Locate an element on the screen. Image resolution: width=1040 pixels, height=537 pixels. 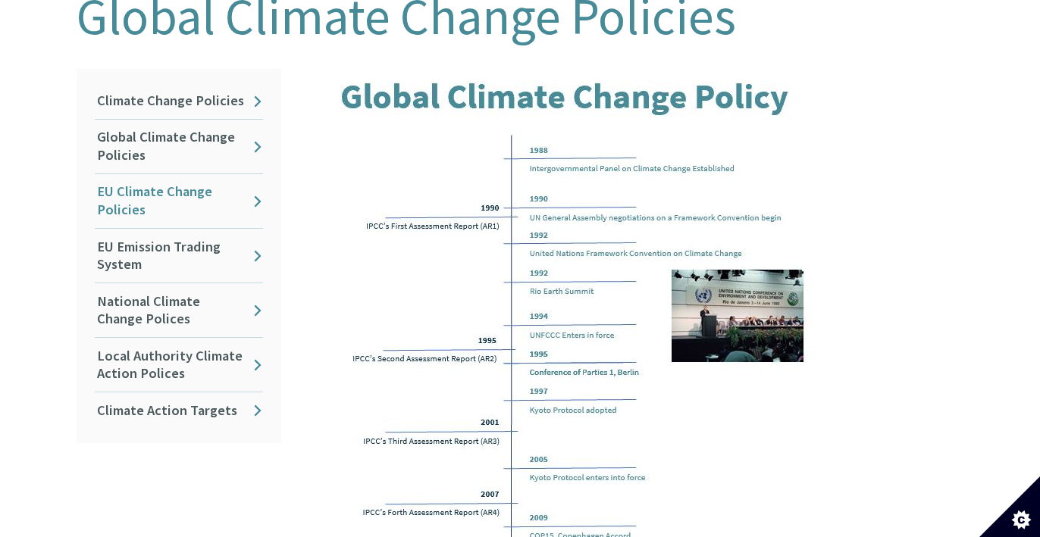
a: EU Emission Trading System is located at coordinates (179, 255).